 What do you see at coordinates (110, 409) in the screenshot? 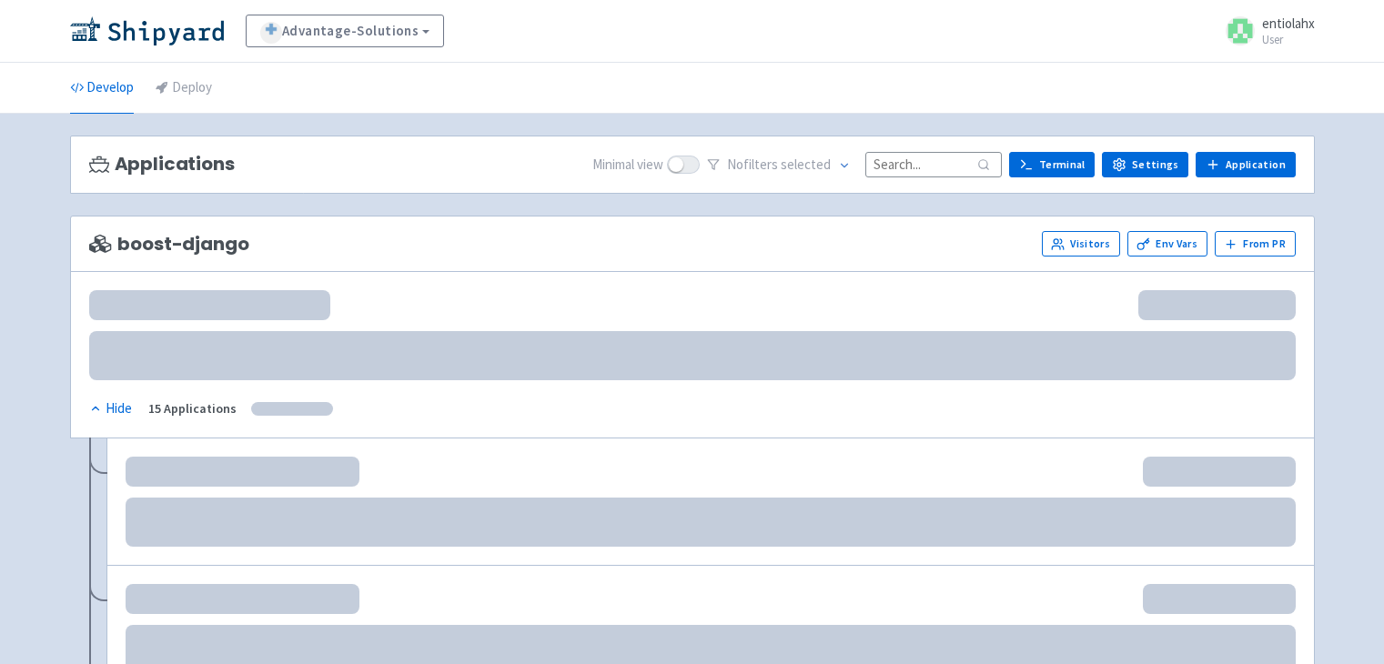
I see `div: Hide` at bounding box center [110, 409].